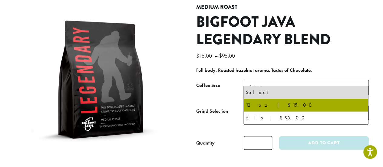  Describe the element at coordinates (324, 140) in the screenshot. I see `button: Add to cart` at that location.